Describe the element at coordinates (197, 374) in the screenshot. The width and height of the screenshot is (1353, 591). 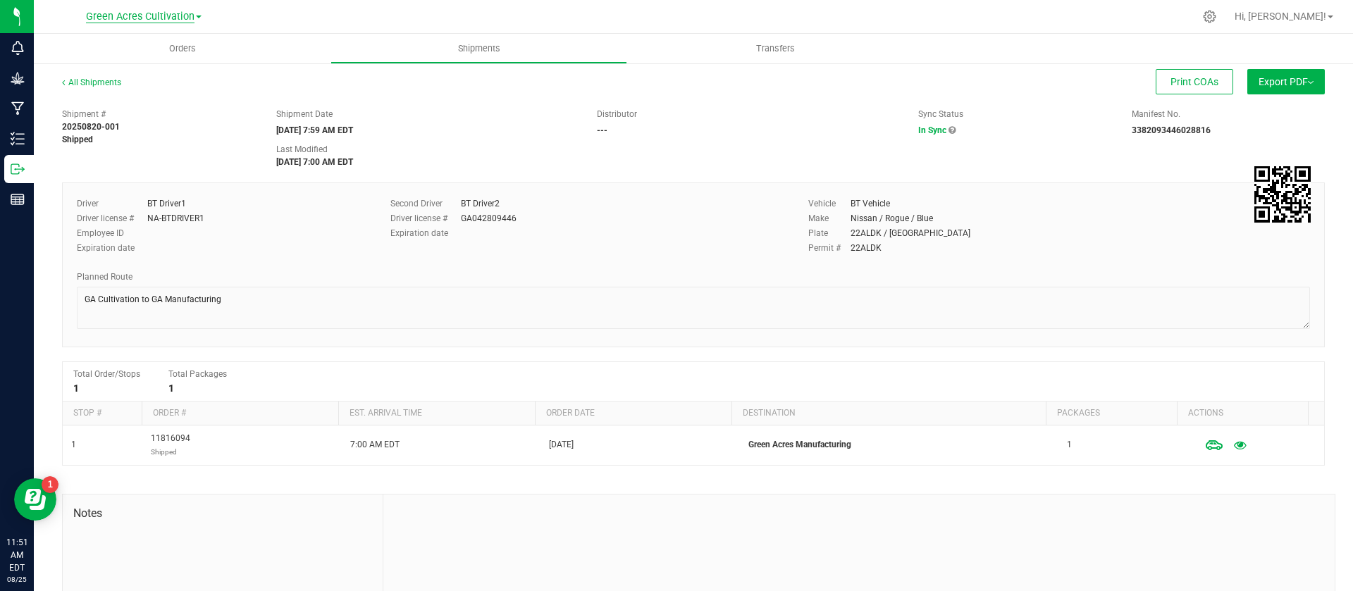
I see `span: Total Packages` at that location.